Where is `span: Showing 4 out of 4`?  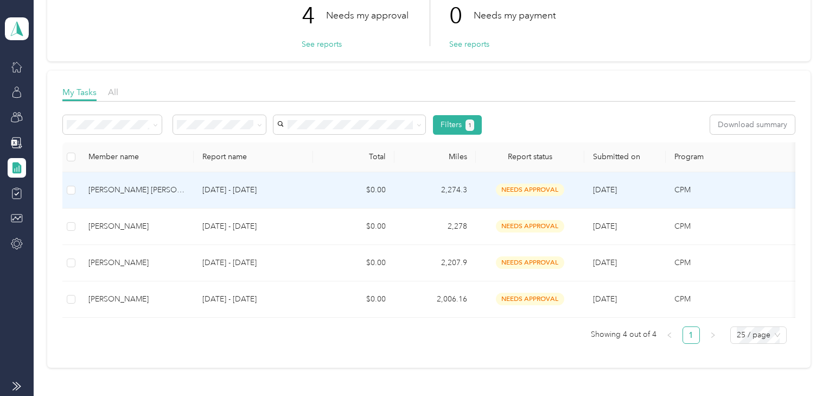
span: Showing 4 out of 4 is located at coordinates (624, 334).